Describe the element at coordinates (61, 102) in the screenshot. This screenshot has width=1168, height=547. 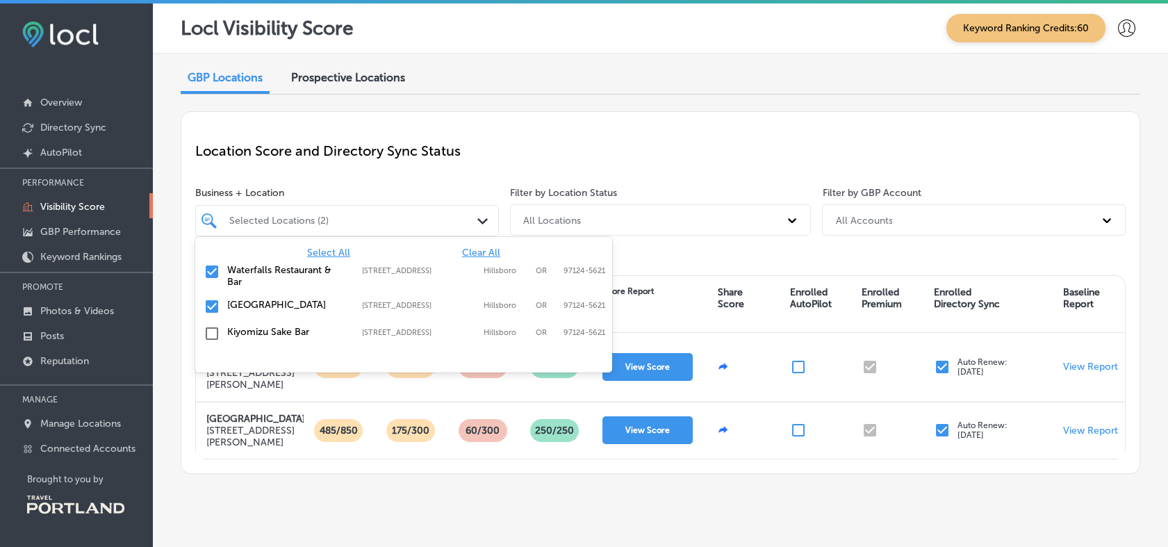
I see `p: Overview` at that location.